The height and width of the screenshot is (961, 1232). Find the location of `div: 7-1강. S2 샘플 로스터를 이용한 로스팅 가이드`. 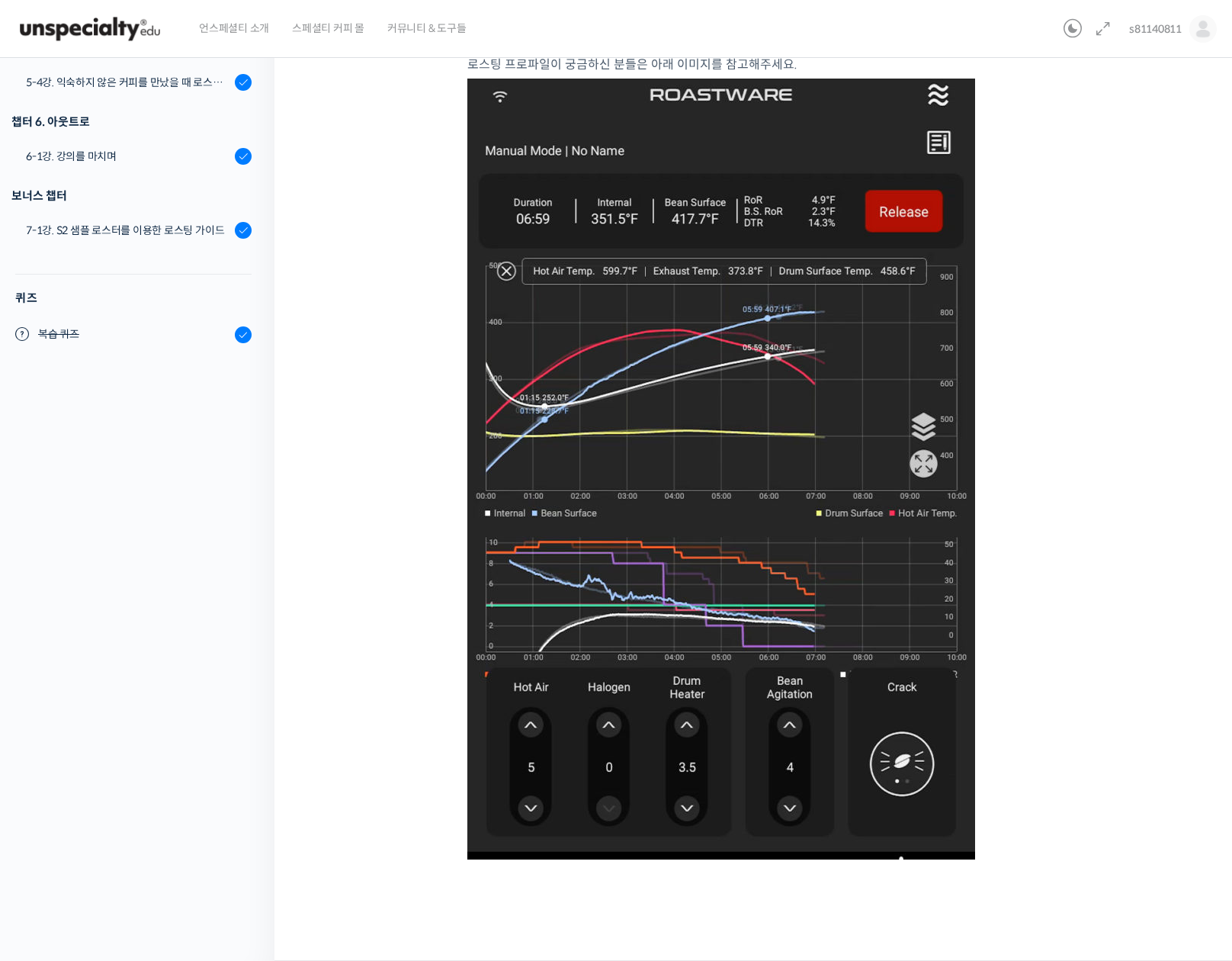

div: 7-1강. S2 샘플 로스터를 이용한 로스팅 가이드 is located at coordinates (128, 230).